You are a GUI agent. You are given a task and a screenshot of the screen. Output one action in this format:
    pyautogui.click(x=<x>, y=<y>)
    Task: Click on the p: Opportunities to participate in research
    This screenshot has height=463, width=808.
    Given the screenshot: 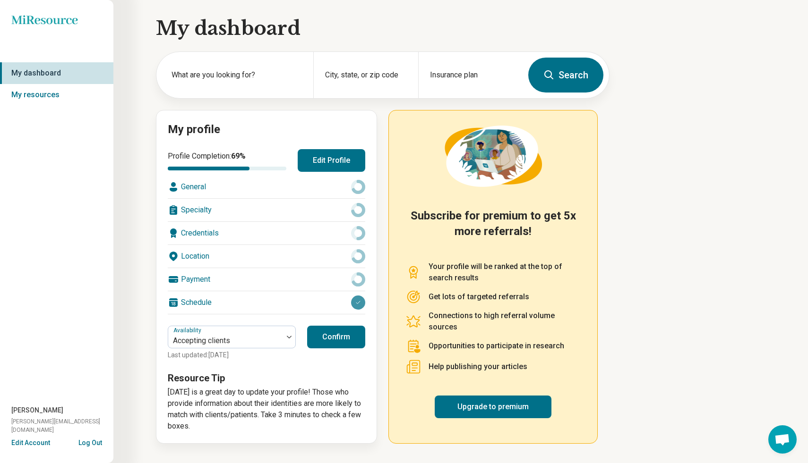 What is the action you would take?
    pyautogui.click(x=496, y=346)
    